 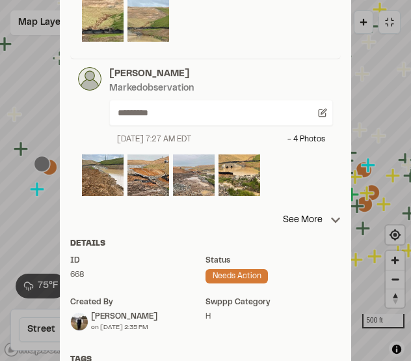 I want to click on div: swppp category, so click(x=273, y=302).